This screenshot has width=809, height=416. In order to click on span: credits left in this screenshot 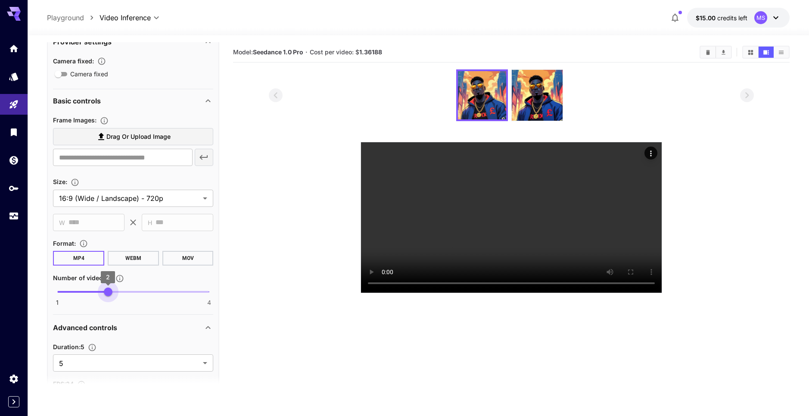, I will do `click(733, 18)`.